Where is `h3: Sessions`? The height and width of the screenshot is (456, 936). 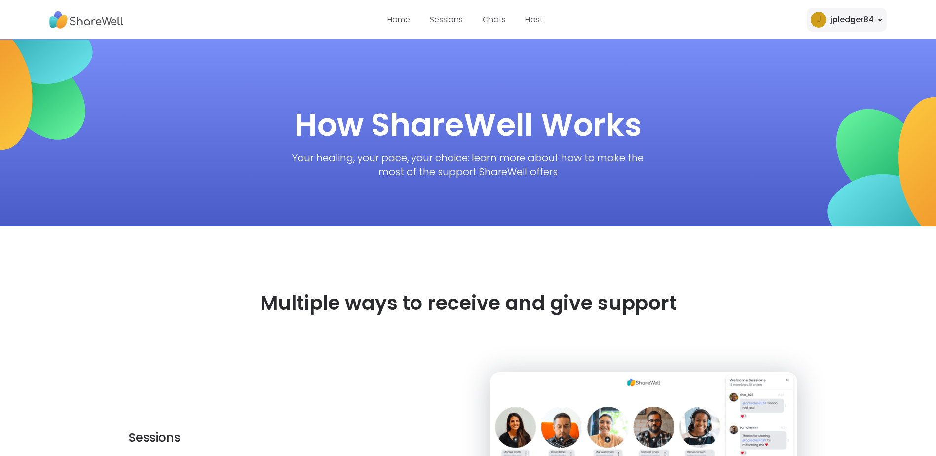
h3: Sessions is located at coordinates (293, 438).